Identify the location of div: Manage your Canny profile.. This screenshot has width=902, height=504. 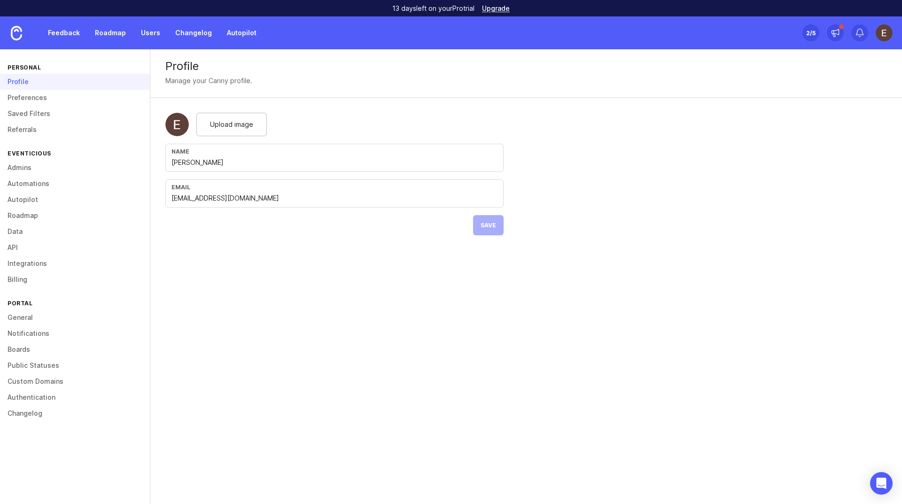
(209, 81).